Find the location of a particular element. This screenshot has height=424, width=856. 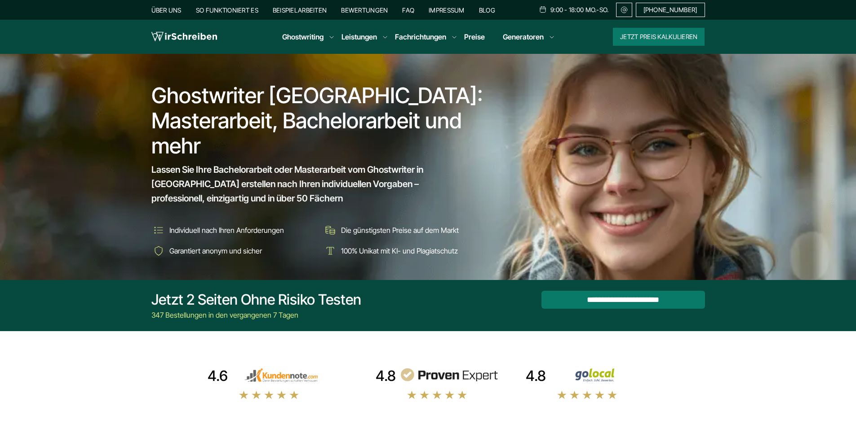

span: 9:00 - 18:00 Mo.-So. is located at coordinates (579, 10).